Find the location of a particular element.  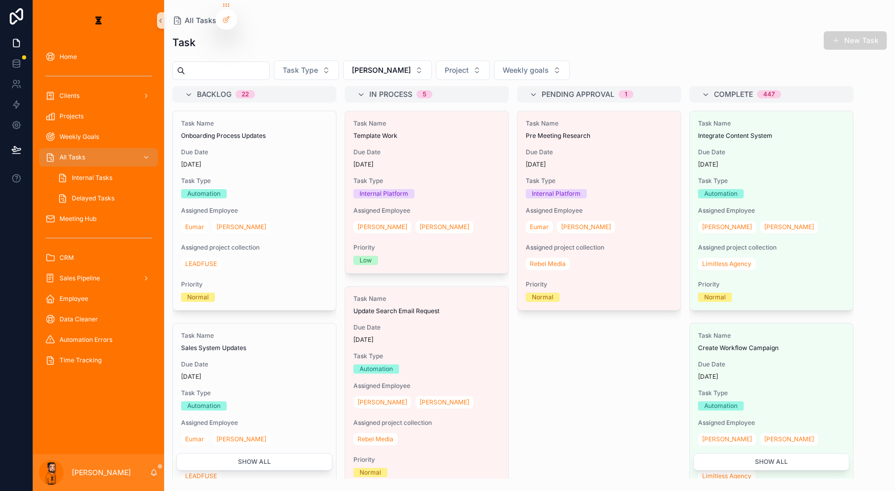

span: Project is located at coordinates (456, 70).